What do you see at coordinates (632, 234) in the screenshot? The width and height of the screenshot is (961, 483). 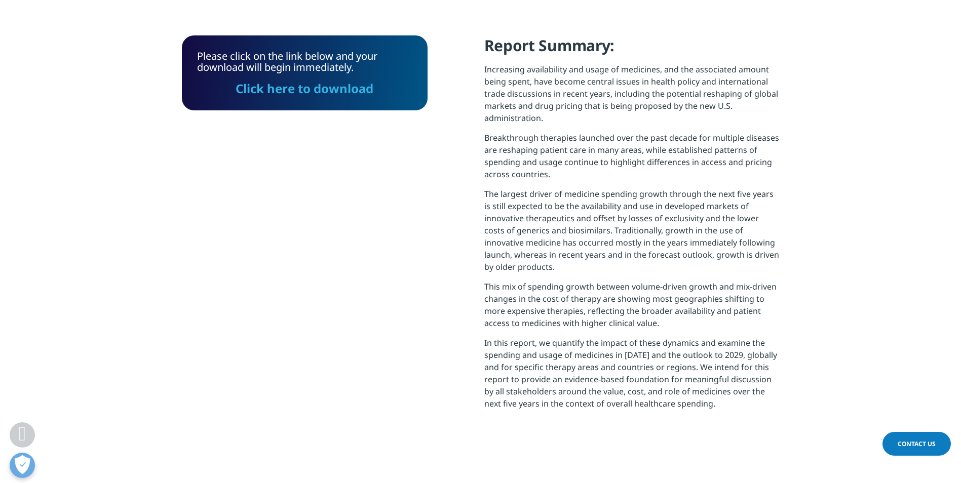 I see `p: The largest driver of medicine spending growth through the next five years is still expected to b...` at bounding box center [632, 234].